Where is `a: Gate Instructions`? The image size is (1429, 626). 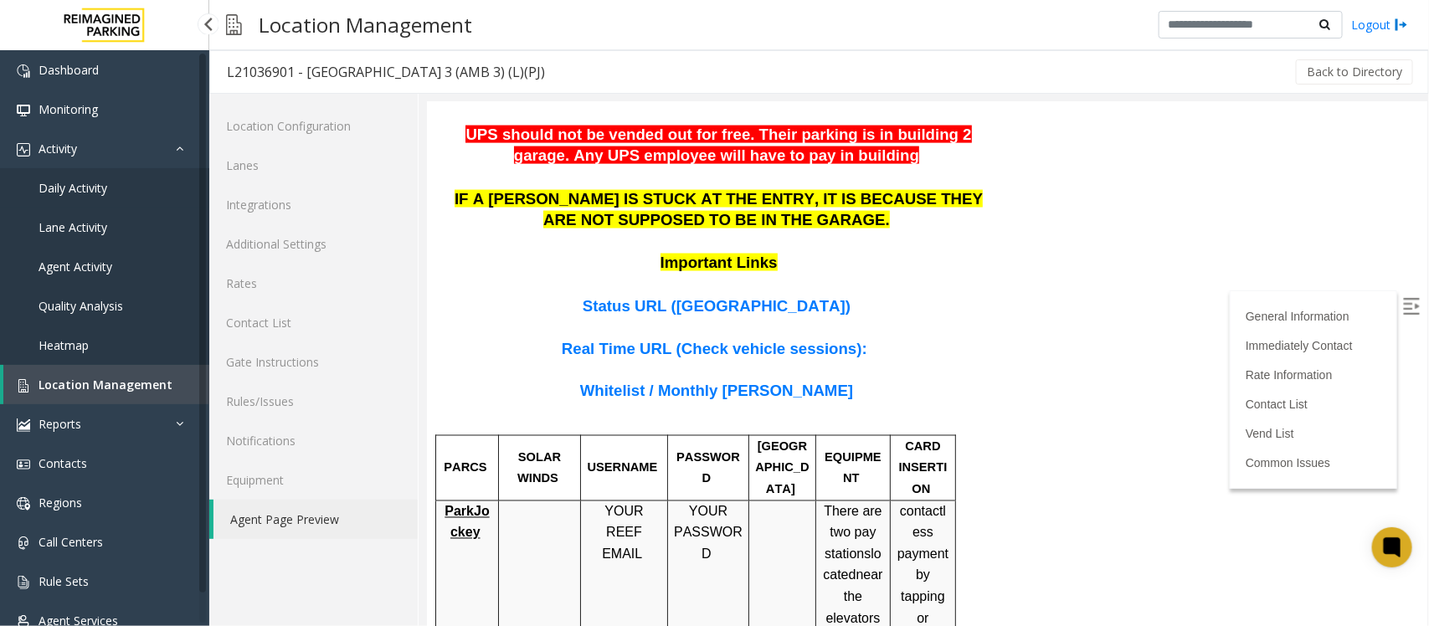 a: Gate Instructions is located at coordinates (313, 362).